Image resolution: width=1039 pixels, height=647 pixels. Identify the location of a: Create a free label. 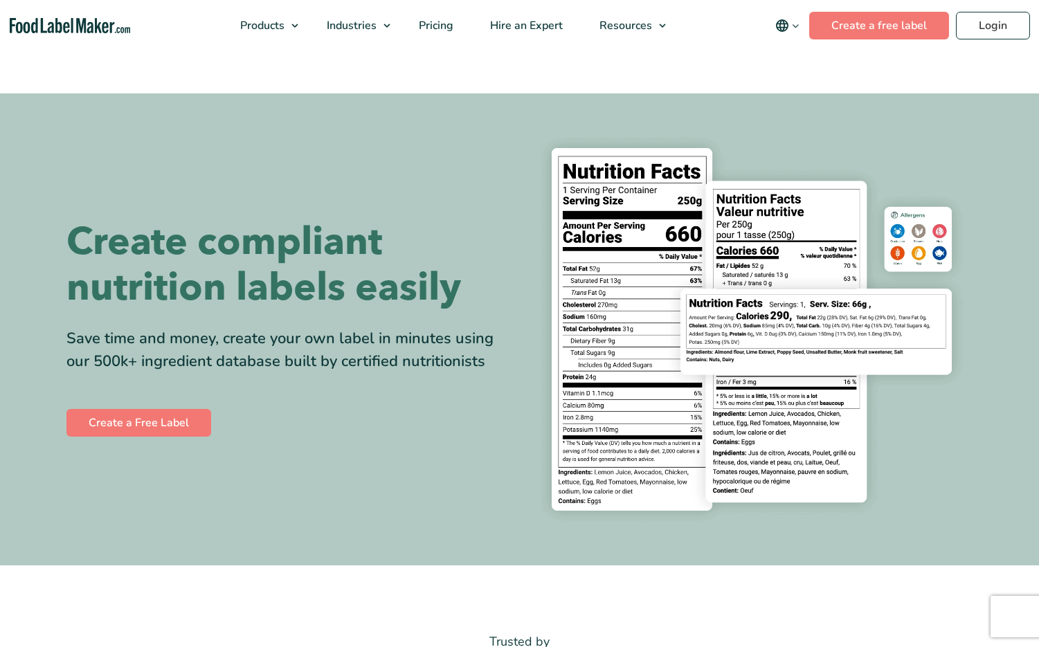
(879, 26).